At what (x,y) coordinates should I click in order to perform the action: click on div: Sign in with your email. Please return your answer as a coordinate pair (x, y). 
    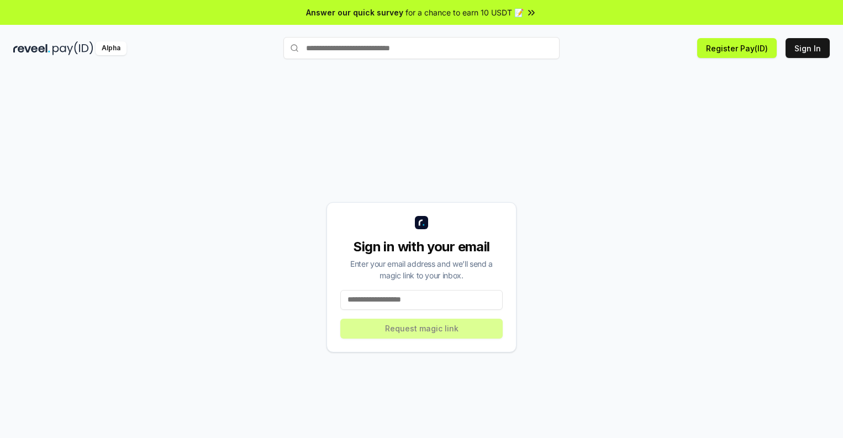
    Looking at the image, I should click on (421, 247).